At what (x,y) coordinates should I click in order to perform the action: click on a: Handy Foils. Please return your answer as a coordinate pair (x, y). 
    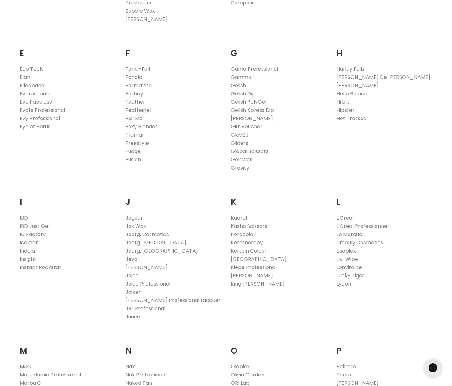
    Looking at the image, I should click on (350, 69).